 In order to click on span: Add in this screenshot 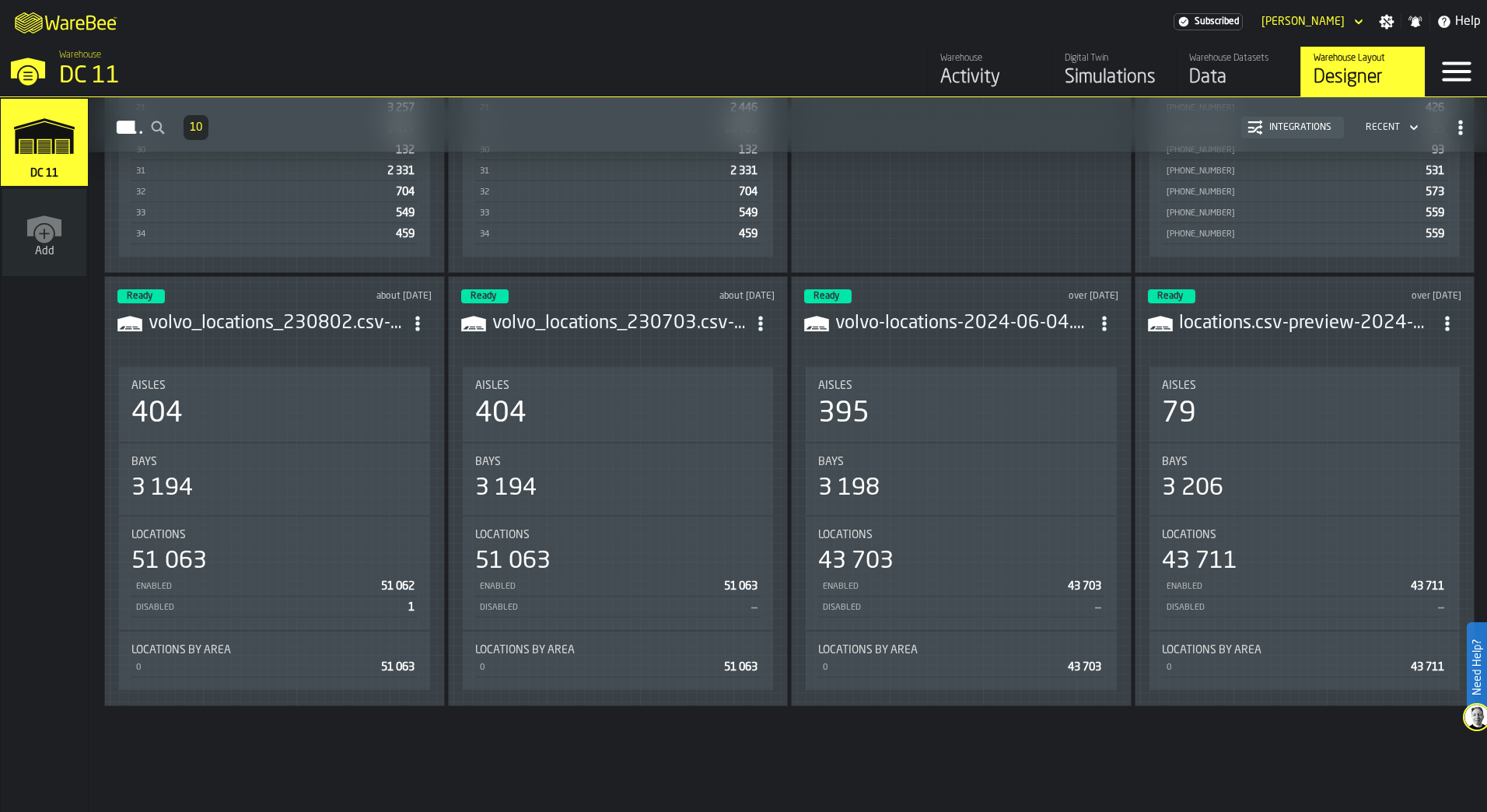, I will do `click(45, 251)`.